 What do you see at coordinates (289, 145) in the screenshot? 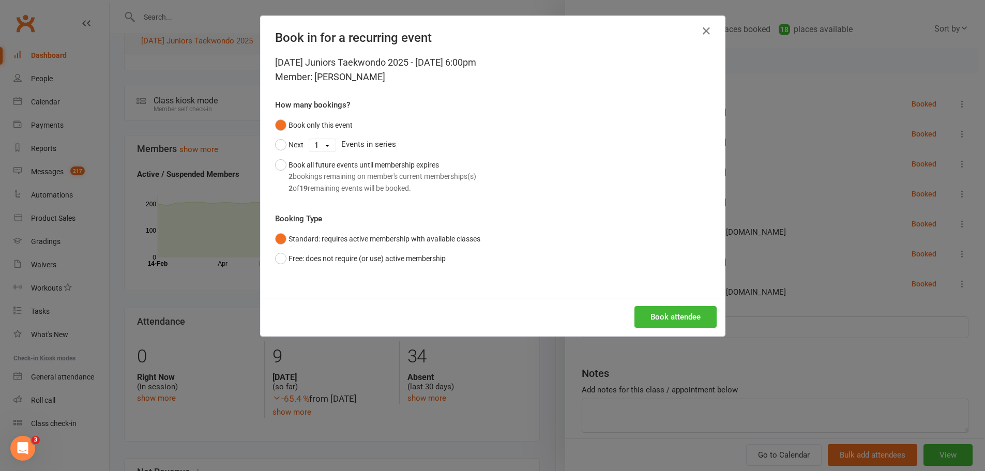
I see `button: Next` at bounding box center [289, 145].